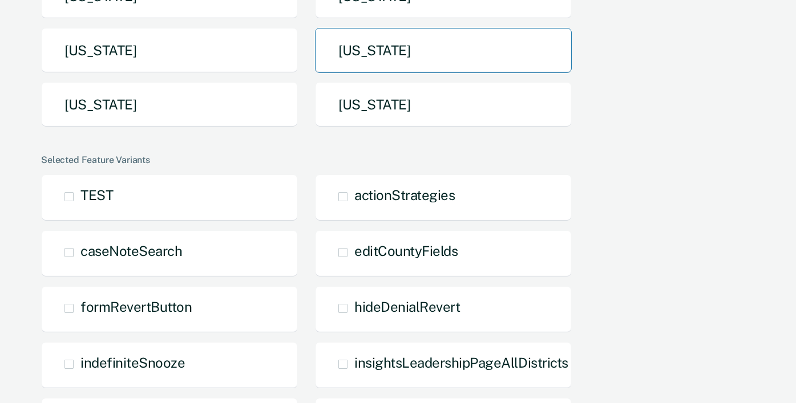  I want to click on span: caseNoteSearch, so click(131, 251).